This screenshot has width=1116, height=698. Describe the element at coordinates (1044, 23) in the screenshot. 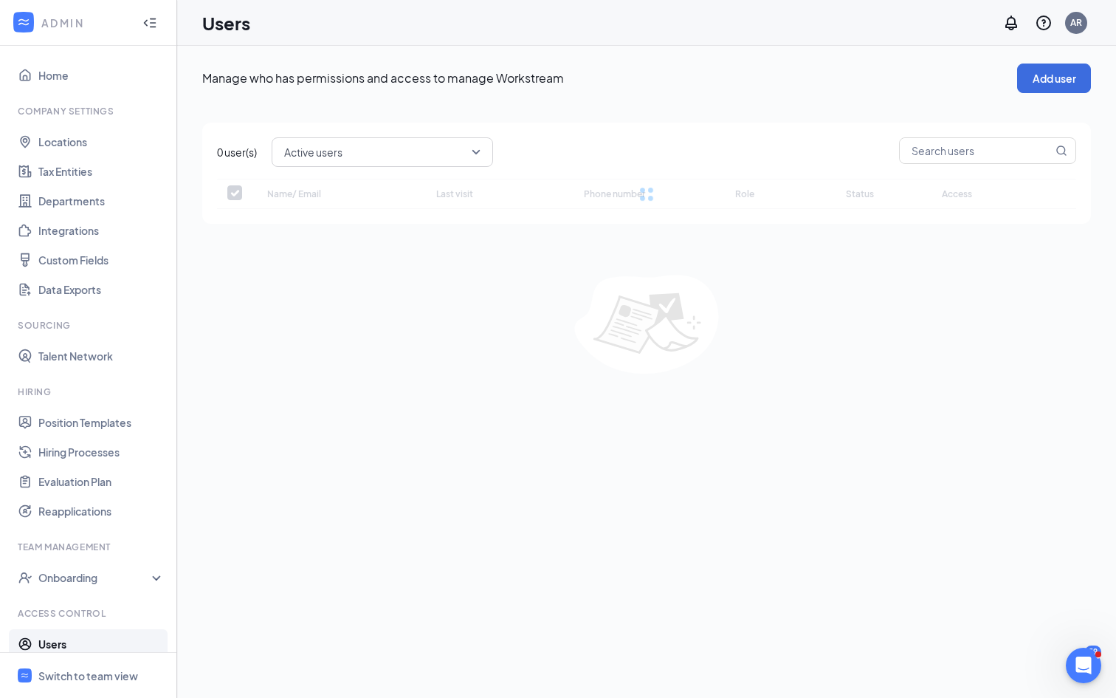

I see `svg: QuestionInfo` at that location.